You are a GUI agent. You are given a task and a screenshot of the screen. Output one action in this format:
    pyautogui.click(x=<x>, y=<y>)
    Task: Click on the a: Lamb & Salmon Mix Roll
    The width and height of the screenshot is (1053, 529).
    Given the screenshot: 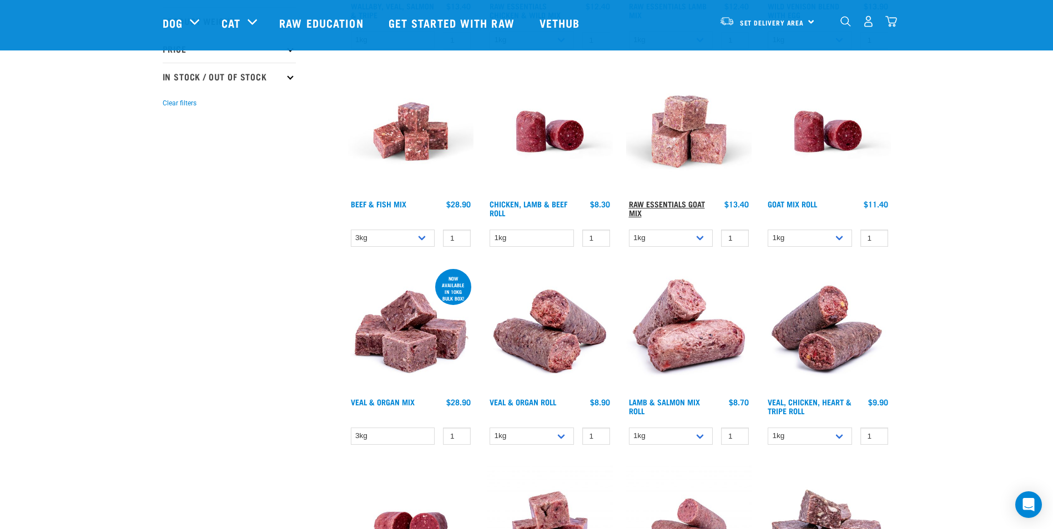 What is the action you would take?
    pyautogui.click(x=664, y=406)
    